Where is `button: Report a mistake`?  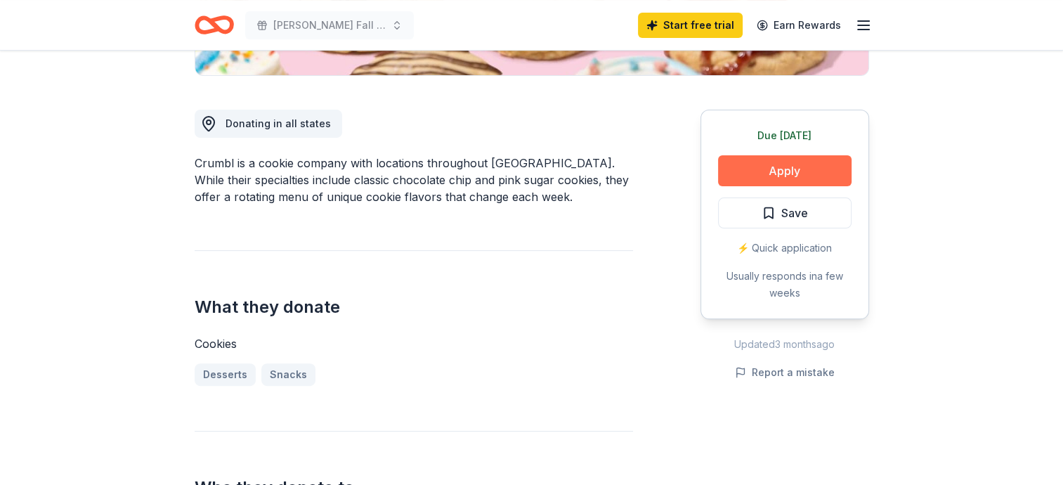 button: Report a mistake is located at coordinates (785, 372).